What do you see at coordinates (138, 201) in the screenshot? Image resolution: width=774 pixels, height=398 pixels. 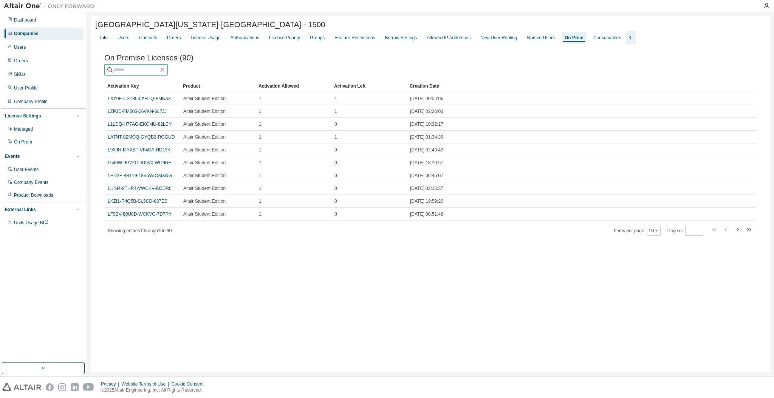 I see `a: LKZI1-R4Q5B-SL5CD-687ES` at bounding box center [138, 201].